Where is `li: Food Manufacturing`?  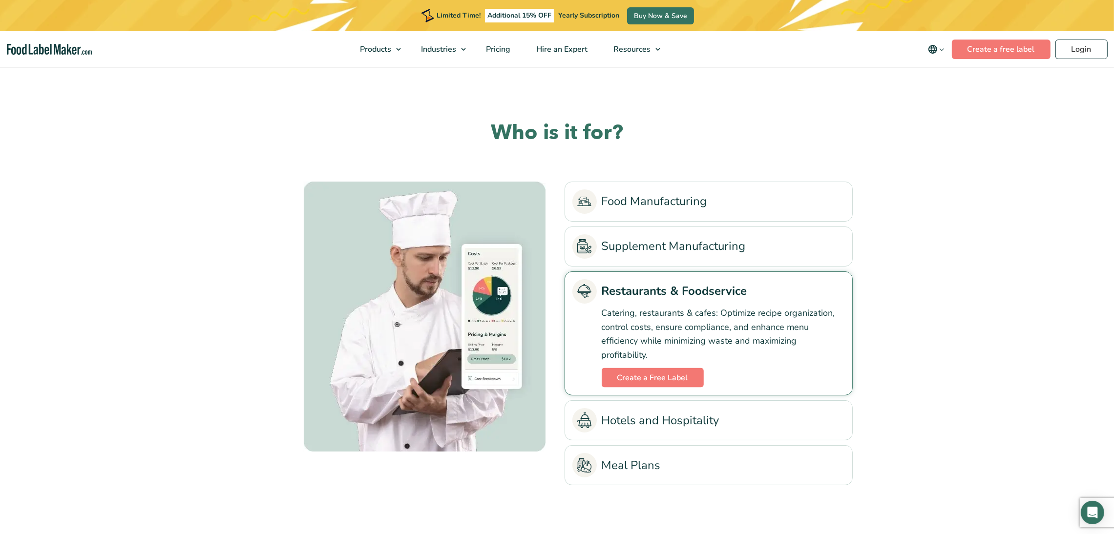
li: Food Manufacturing is located at coordinates (709, 202).